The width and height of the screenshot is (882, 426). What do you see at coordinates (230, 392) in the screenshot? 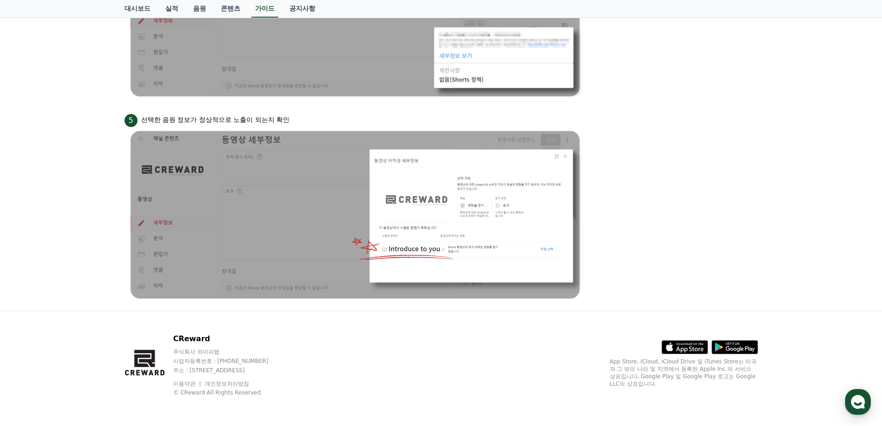
I see `p: © CReward All Rights Reserved.` at bounding box center [230, 392].